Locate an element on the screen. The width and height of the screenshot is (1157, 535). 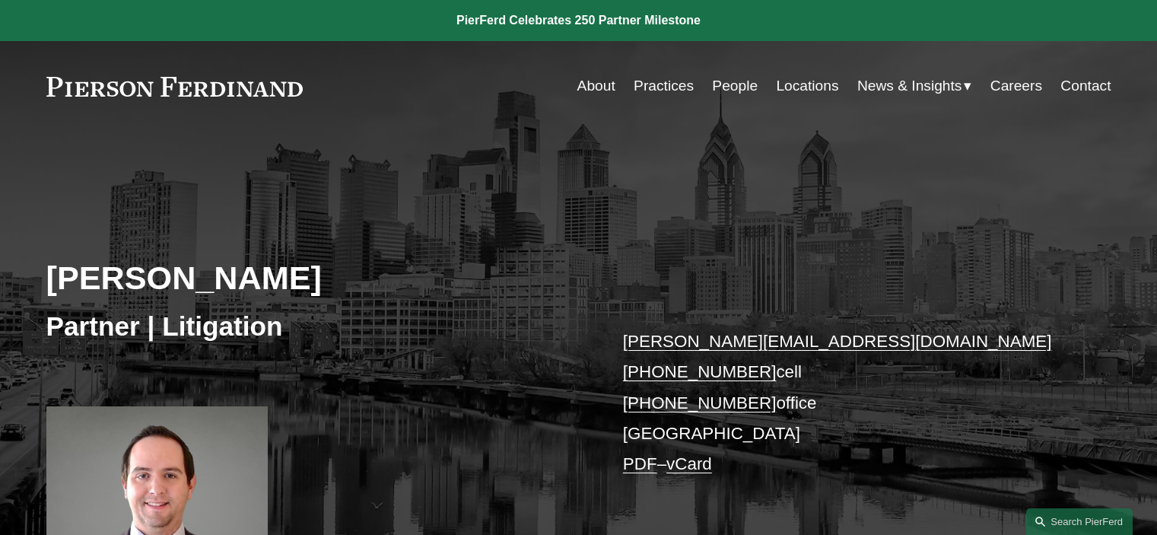
a: Practices is located at coordinates (664, 86).